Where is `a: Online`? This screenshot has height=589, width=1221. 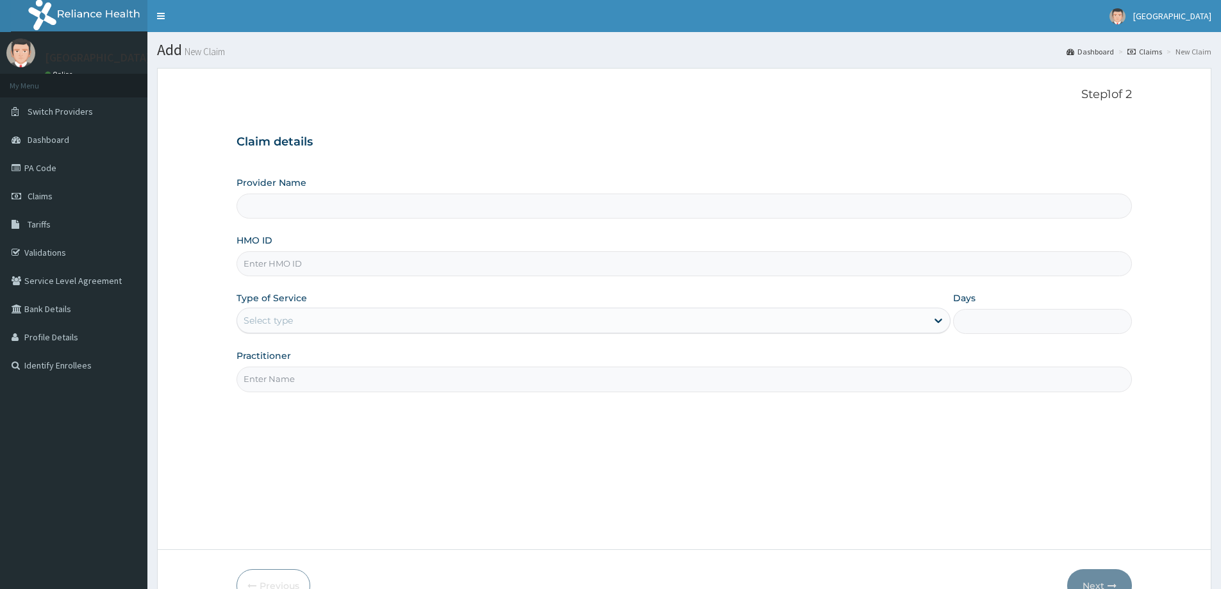 a: Online is located at coordinates (60, 74).